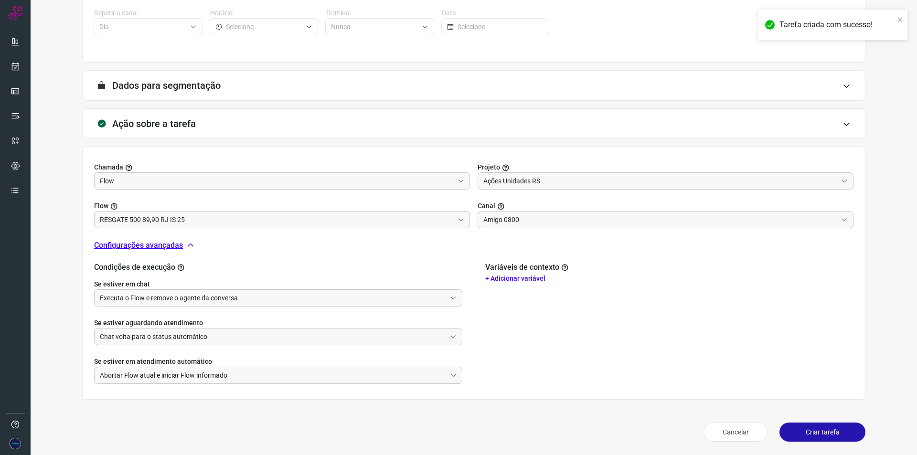 This screenshot has width=917, height=455. I want to click on img: ec3b18c95a01f9524ecc1107e33c14f6.png, so click(15, 444).